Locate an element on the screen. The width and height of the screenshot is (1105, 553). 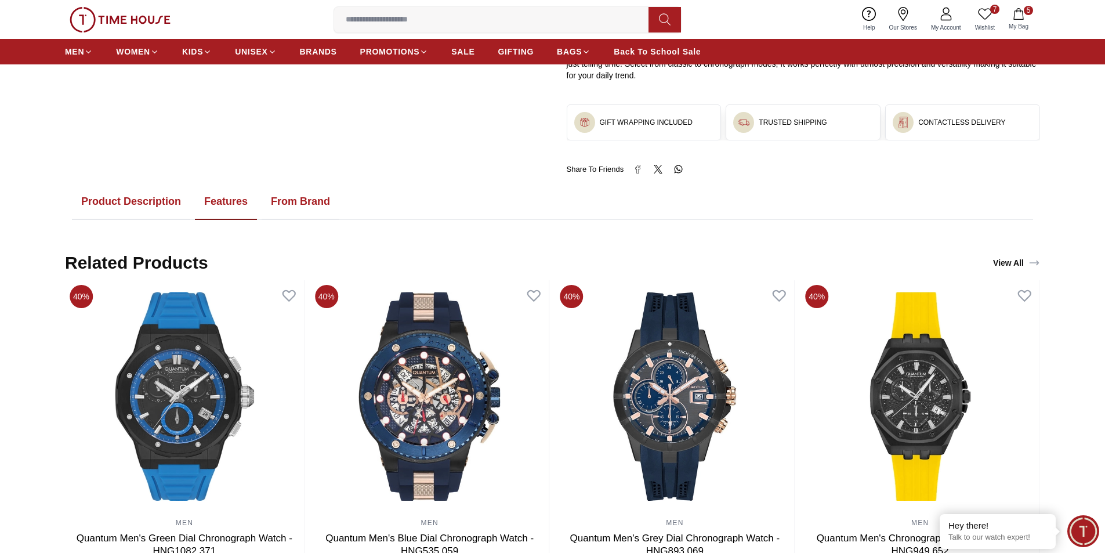
span: MEN is located at coordinates (74, 52).